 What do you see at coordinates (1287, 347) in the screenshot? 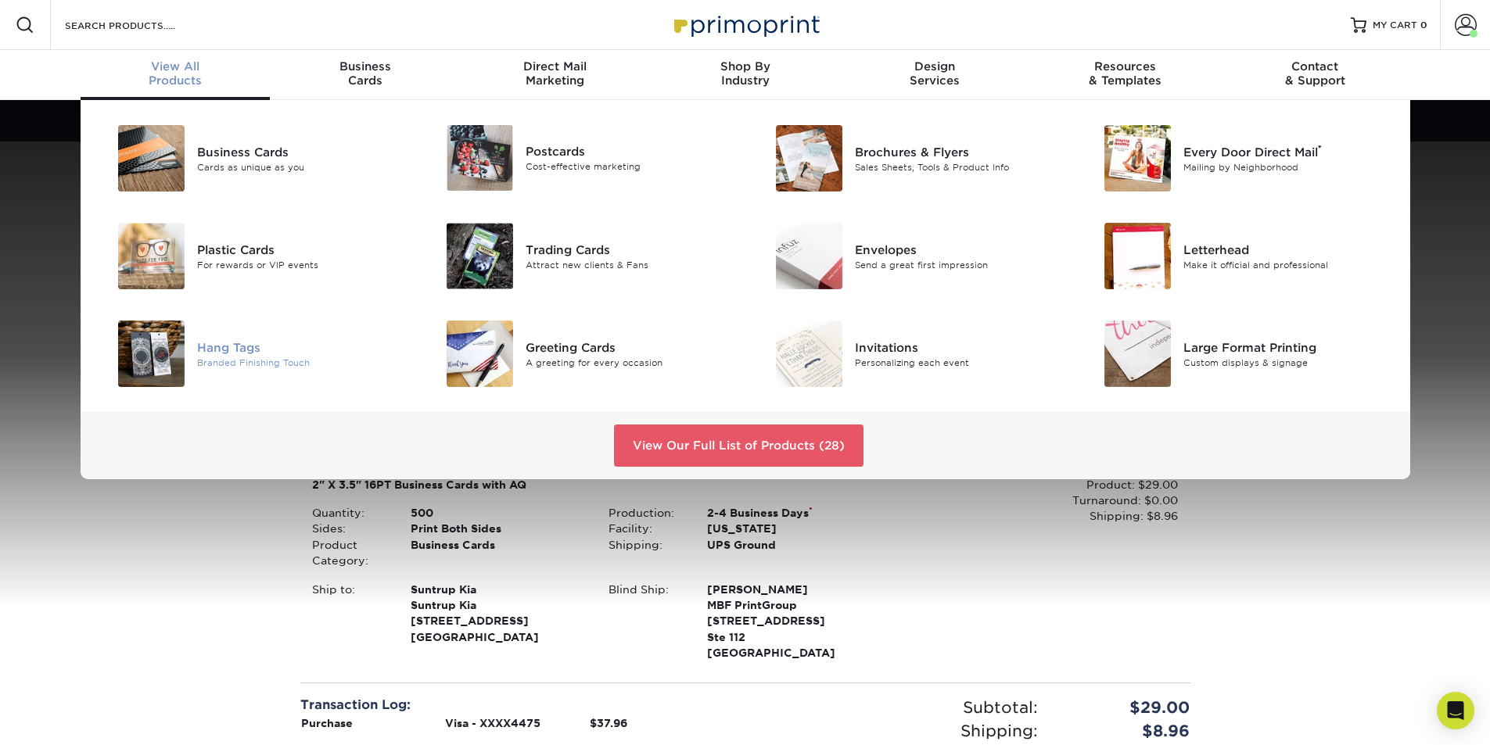
I see `div: Large Format Printing` at bounding box center [1287, 347].